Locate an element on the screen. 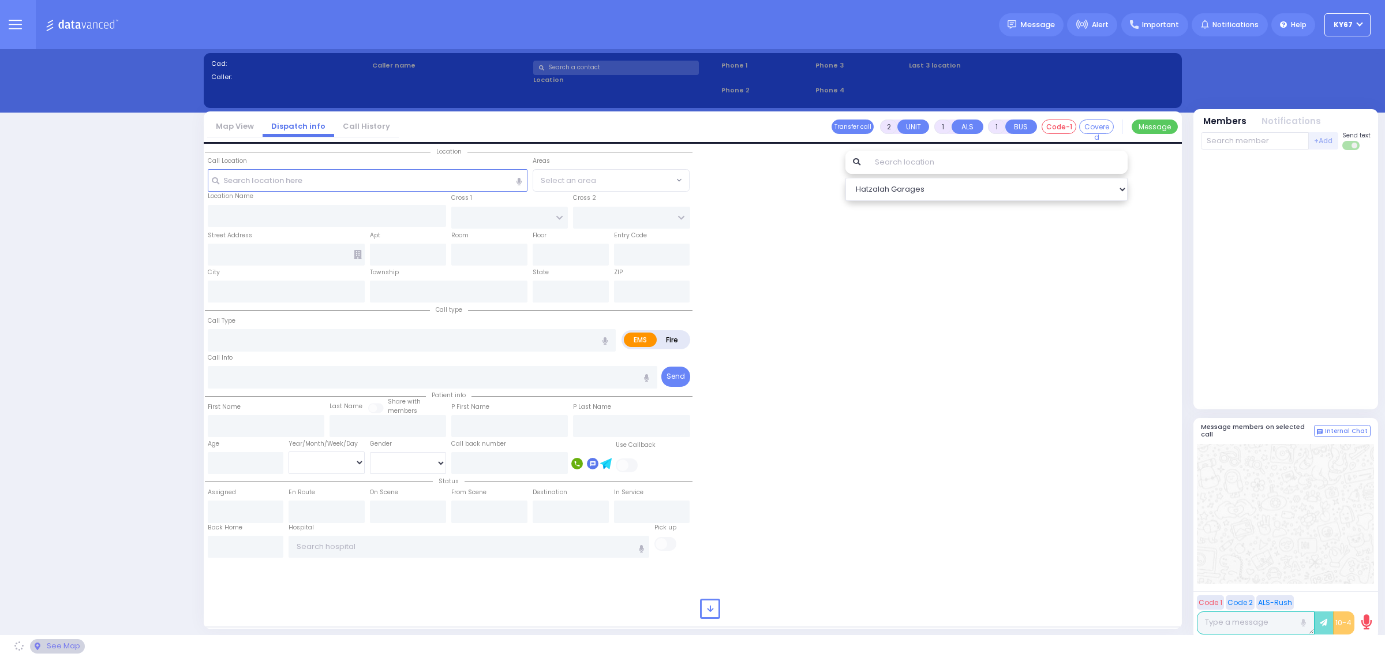 This screenshot has width=1385, height=657. span: Other building occupants is located at coordinates (358, 255).